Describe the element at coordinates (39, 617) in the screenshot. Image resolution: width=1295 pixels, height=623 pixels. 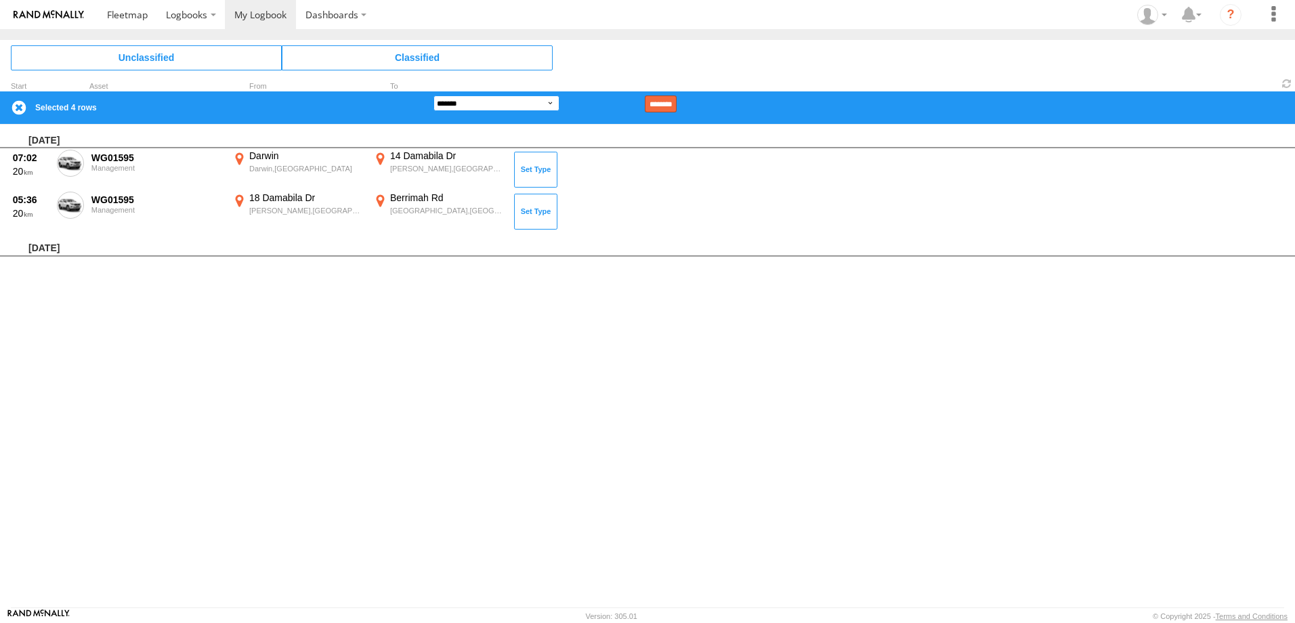
I see `a: Visit our Website` at that location.